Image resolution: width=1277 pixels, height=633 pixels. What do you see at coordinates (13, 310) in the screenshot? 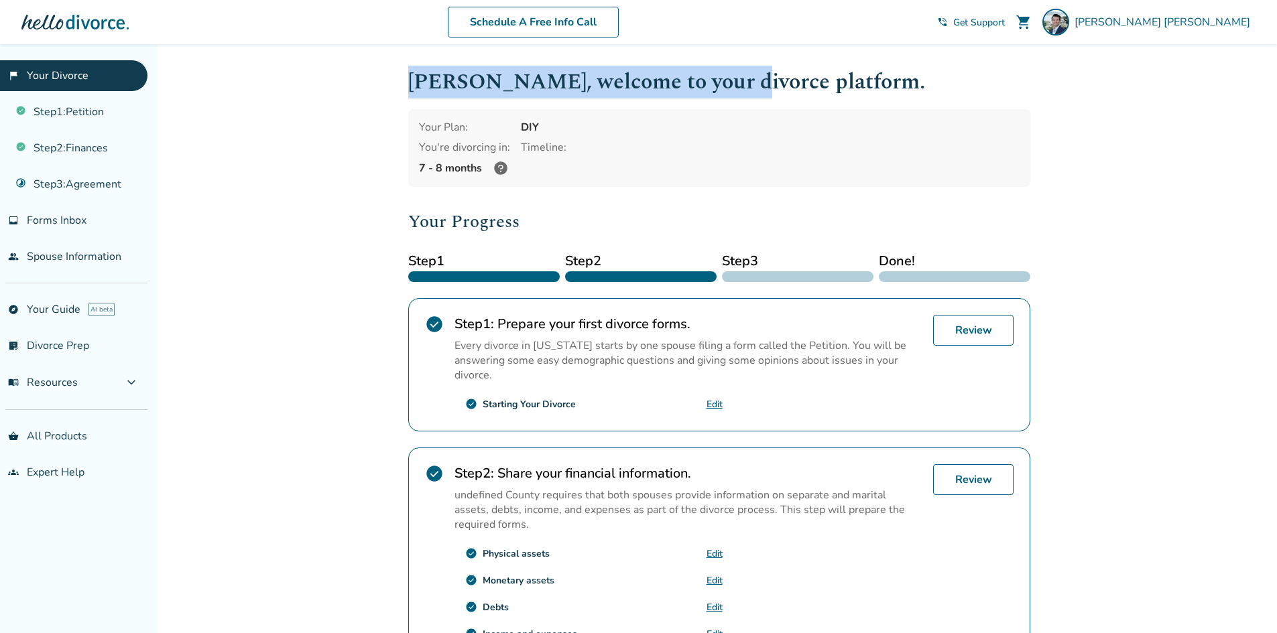
I see `span: explore` at bounding box center [13, 310].